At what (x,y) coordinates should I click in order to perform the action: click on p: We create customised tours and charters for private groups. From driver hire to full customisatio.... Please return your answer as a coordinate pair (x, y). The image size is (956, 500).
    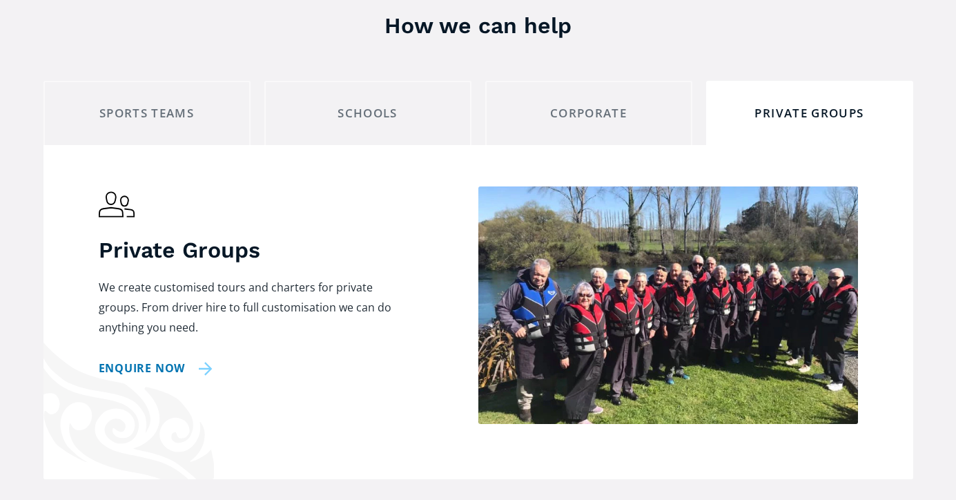
    Looking at the image, I should click on (254, 307).